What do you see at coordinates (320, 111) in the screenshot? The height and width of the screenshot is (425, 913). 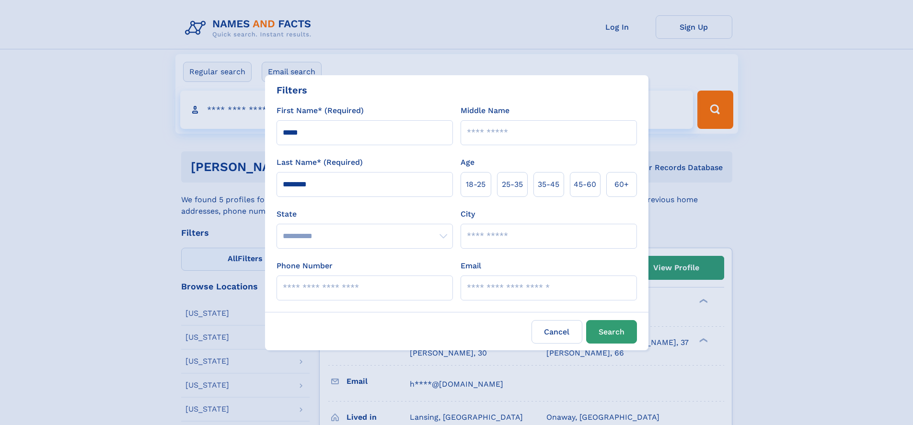 I see `label: First Name* (Required)` at bounding box center [320, 111].